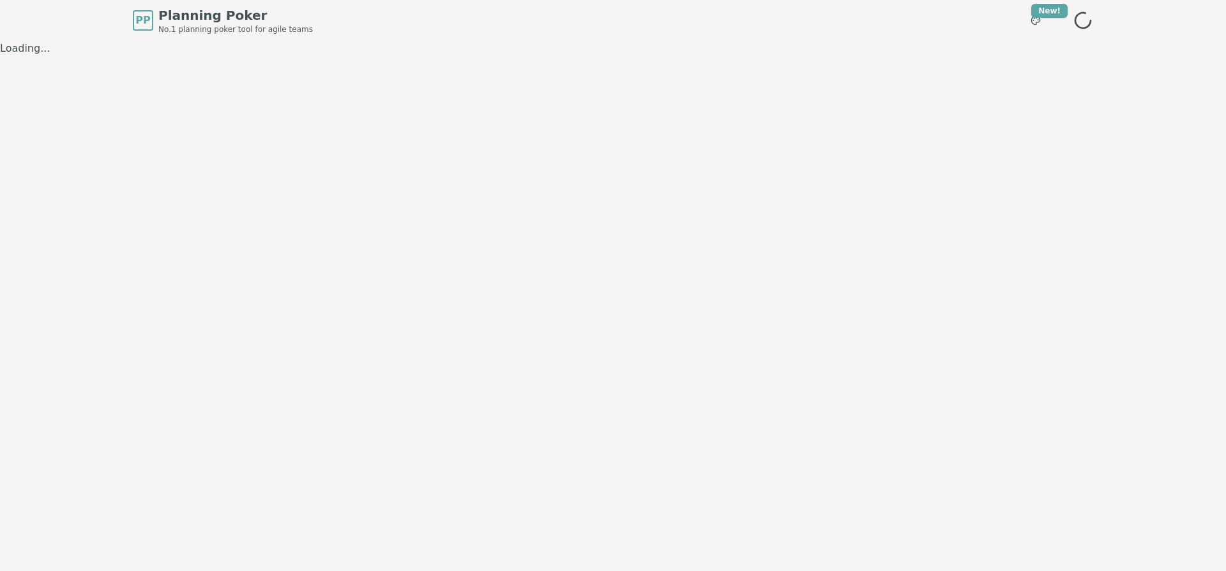 This screenshot has width=1226, height=571. I want to click on span: No.1 planning poker tool for agile teams, so click(236, 29).